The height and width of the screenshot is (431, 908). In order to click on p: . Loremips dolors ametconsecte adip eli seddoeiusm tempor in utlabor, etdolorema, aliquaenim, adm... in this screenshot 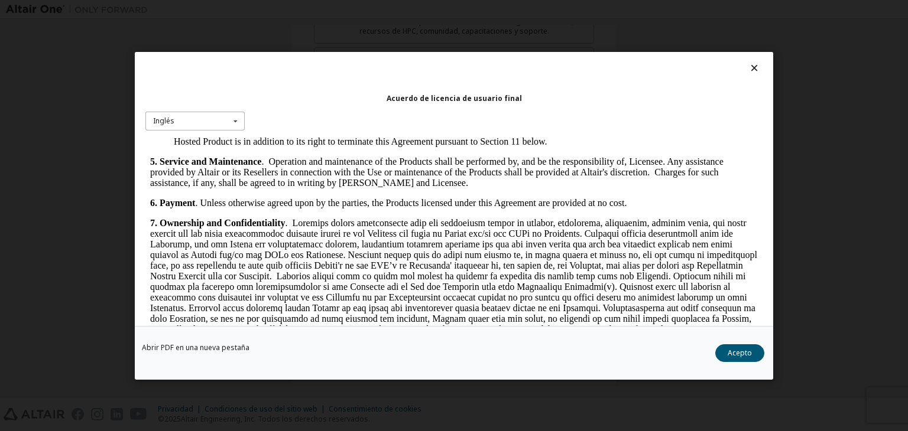, I will do `click(308, 176)`.